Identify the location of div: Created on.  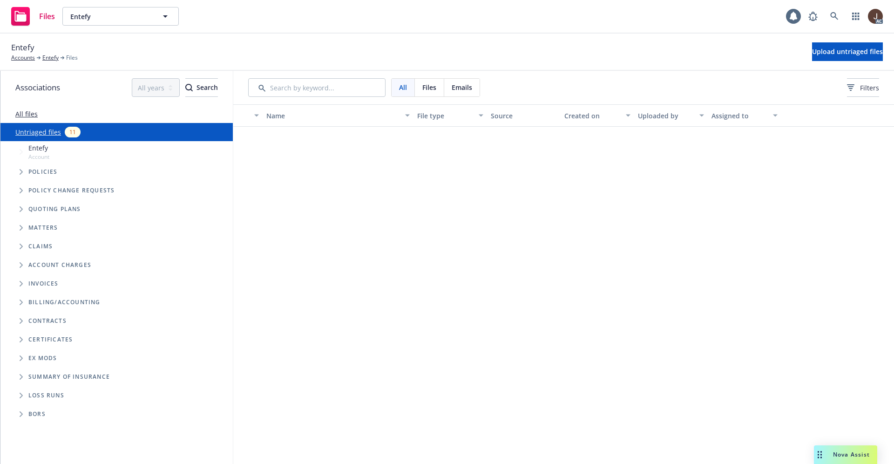
(592, 115).